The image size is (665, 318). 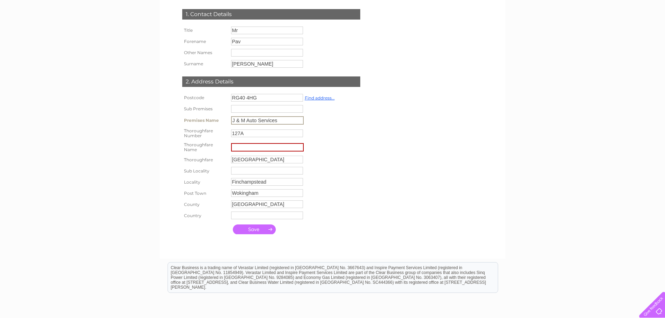 I want to click on th: Sub Premises, so click(x=205, y=109).